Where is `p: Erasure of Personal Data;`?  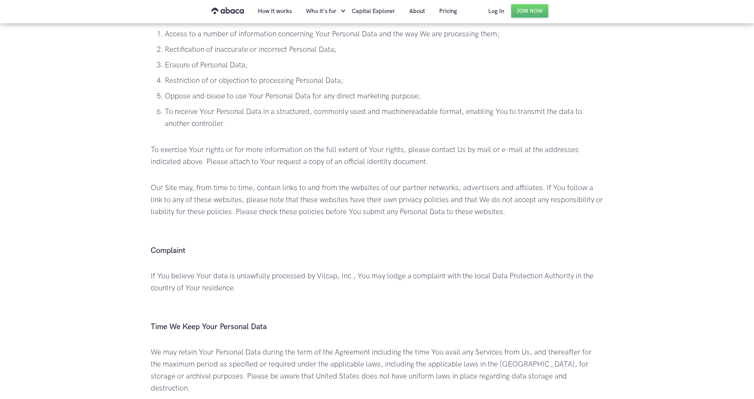 p: Erasure of Personal Data; is located at coordinates (384, 65).